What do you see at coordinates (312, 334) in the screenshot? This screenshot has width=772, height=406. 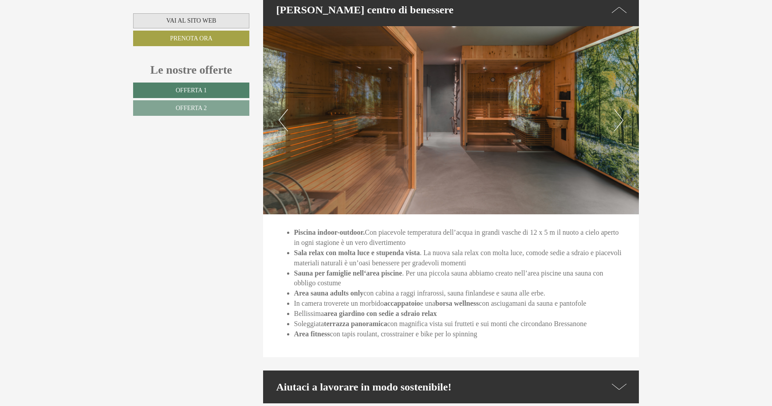 I see `strong: Area fitness` at bounding box center [312, 334].